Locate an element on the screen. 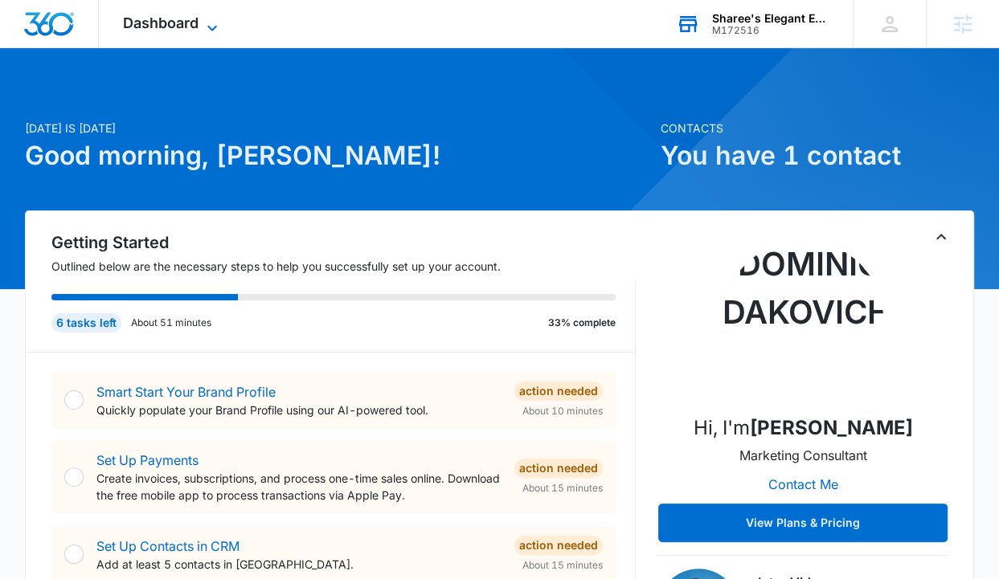 This screenshot has width=999, height=579. p: Create invoices, subscriptions, and process one-time sales online. Download the free mobile app t... is located at coordinates (299, 487).